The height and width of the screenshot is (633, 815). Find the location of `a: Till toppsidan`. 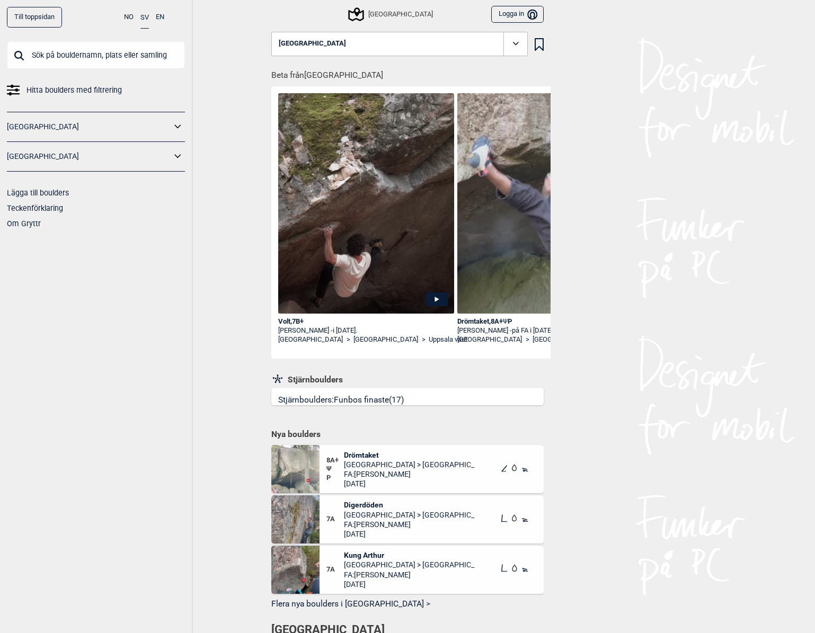

a: Till toppsidan is located at coordinates (34, 17).